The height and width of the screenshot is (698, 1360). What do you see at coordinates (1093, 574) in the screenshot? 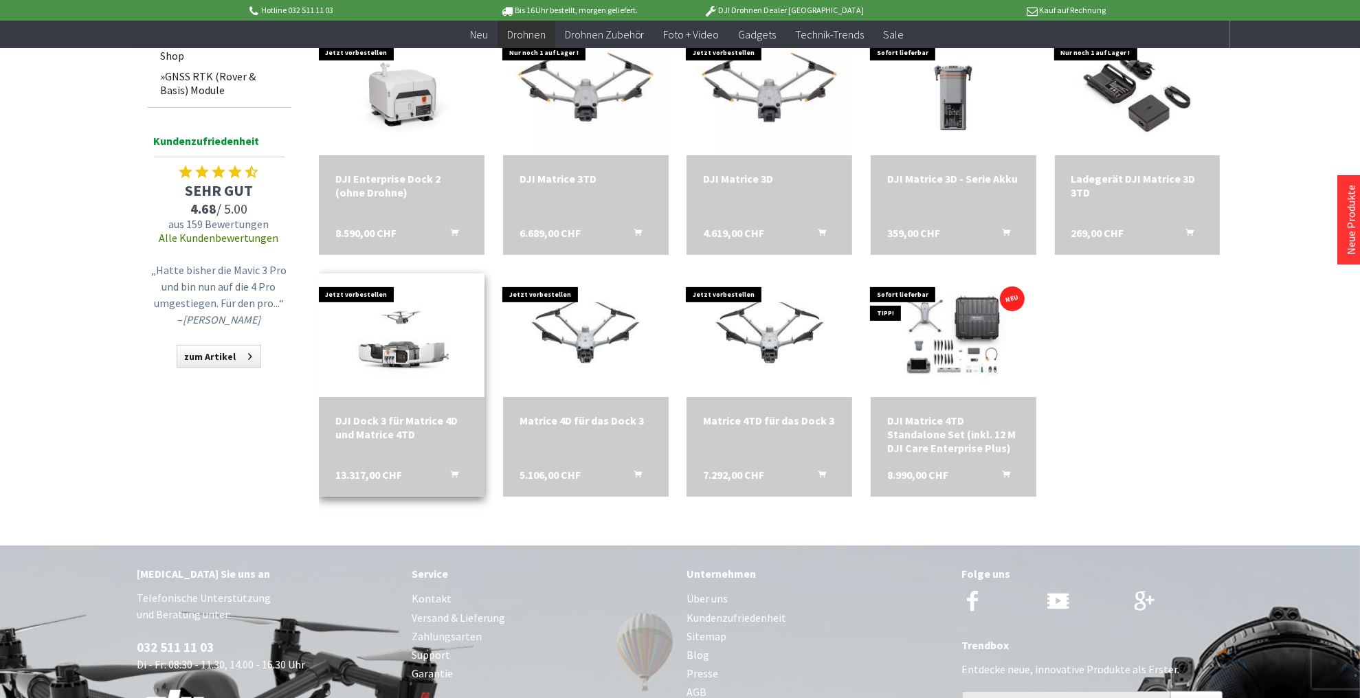
I see `div: Folge uns` at bounding box center [1093, 574].